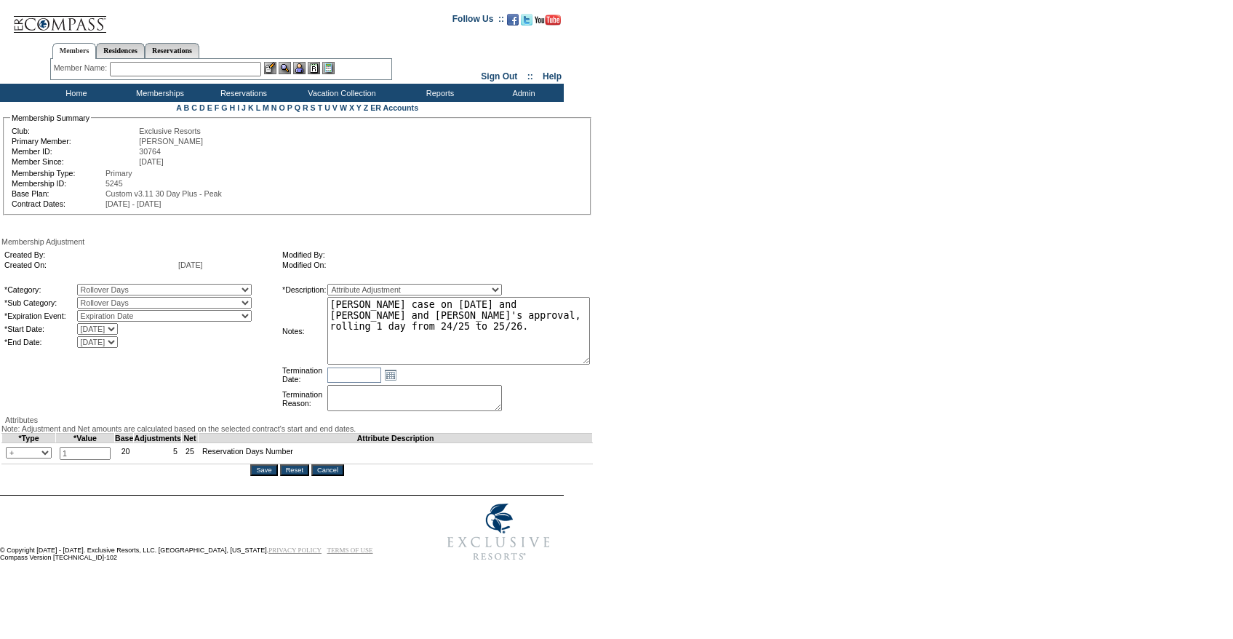 This screenshot has height=639, width=1233. What do you see at coordinates (438, 92) in the screenshot?
I see `td: Reports` at bounding box center [438, 92].